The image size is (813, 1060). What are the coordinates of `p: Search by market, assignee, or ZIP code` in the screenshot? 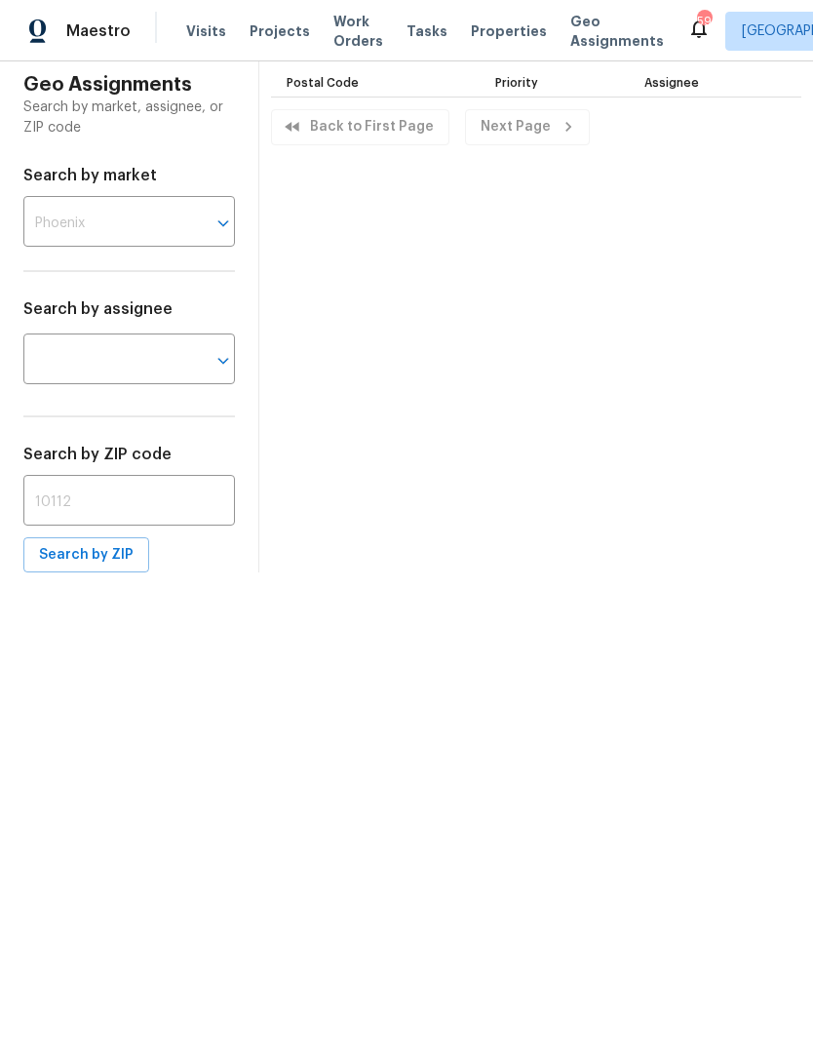 It's located at (129, 118).